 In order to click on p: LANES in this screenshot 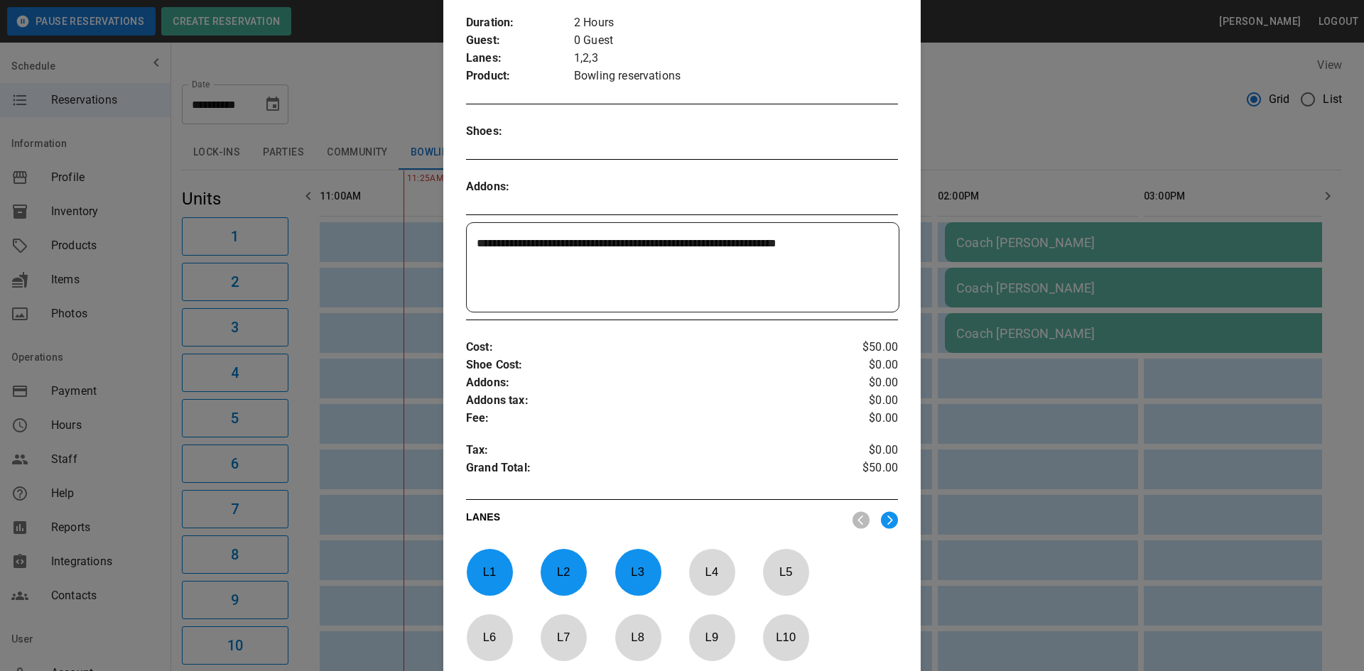, I will do `click(654, 520)`.